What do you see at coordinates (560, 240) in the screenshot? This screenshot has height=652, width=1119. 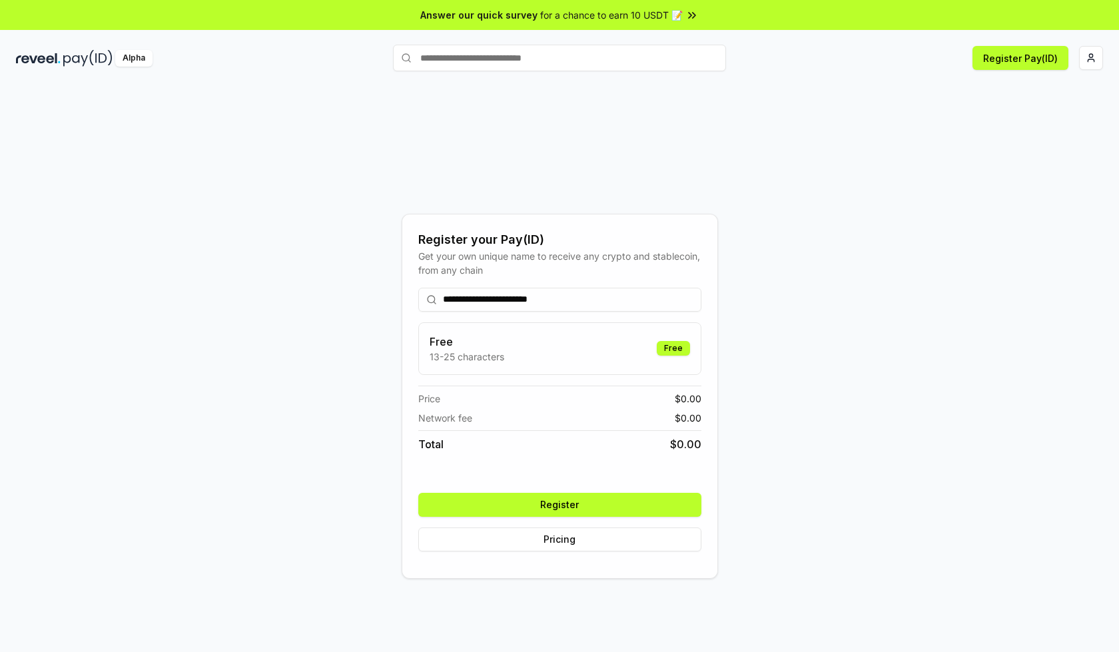 I see `div: Register your Pay(ID)` at bounding box center [560, 240].